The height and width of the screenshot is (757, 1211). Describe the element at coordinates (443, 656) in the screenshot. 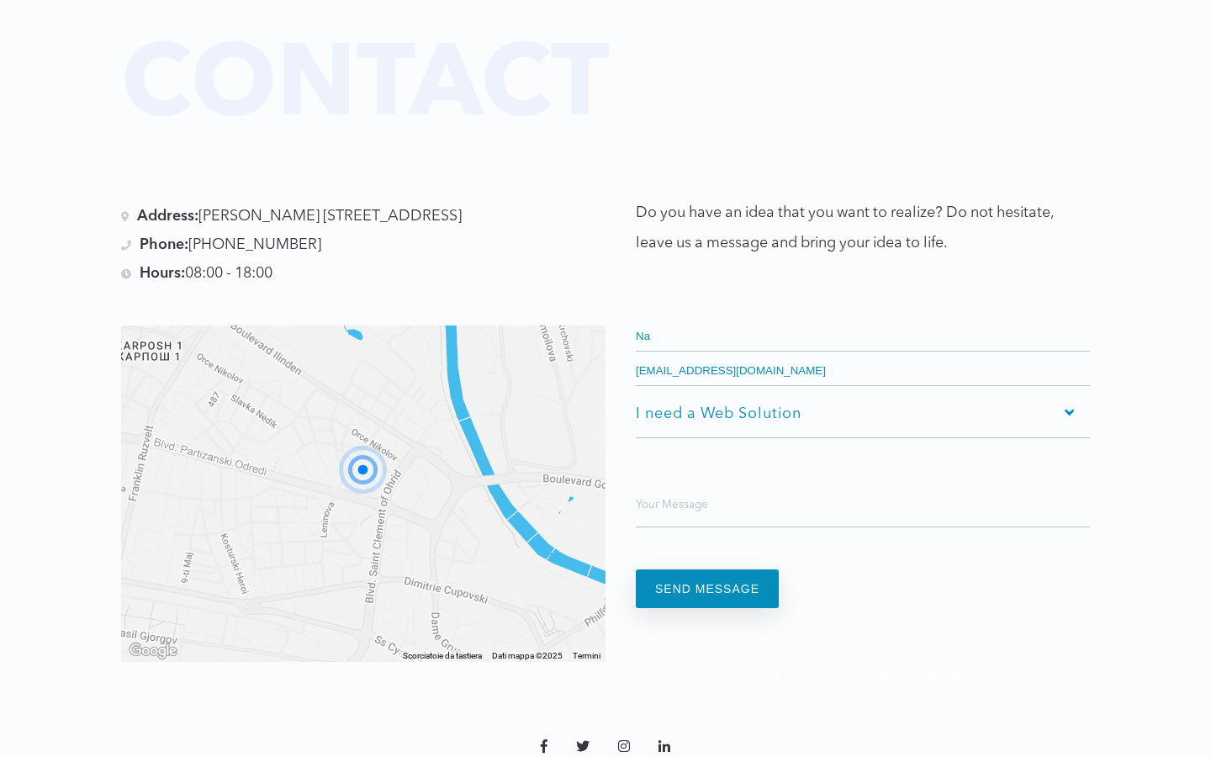

I see `button: Scorciatoie da tastiera` at that location.